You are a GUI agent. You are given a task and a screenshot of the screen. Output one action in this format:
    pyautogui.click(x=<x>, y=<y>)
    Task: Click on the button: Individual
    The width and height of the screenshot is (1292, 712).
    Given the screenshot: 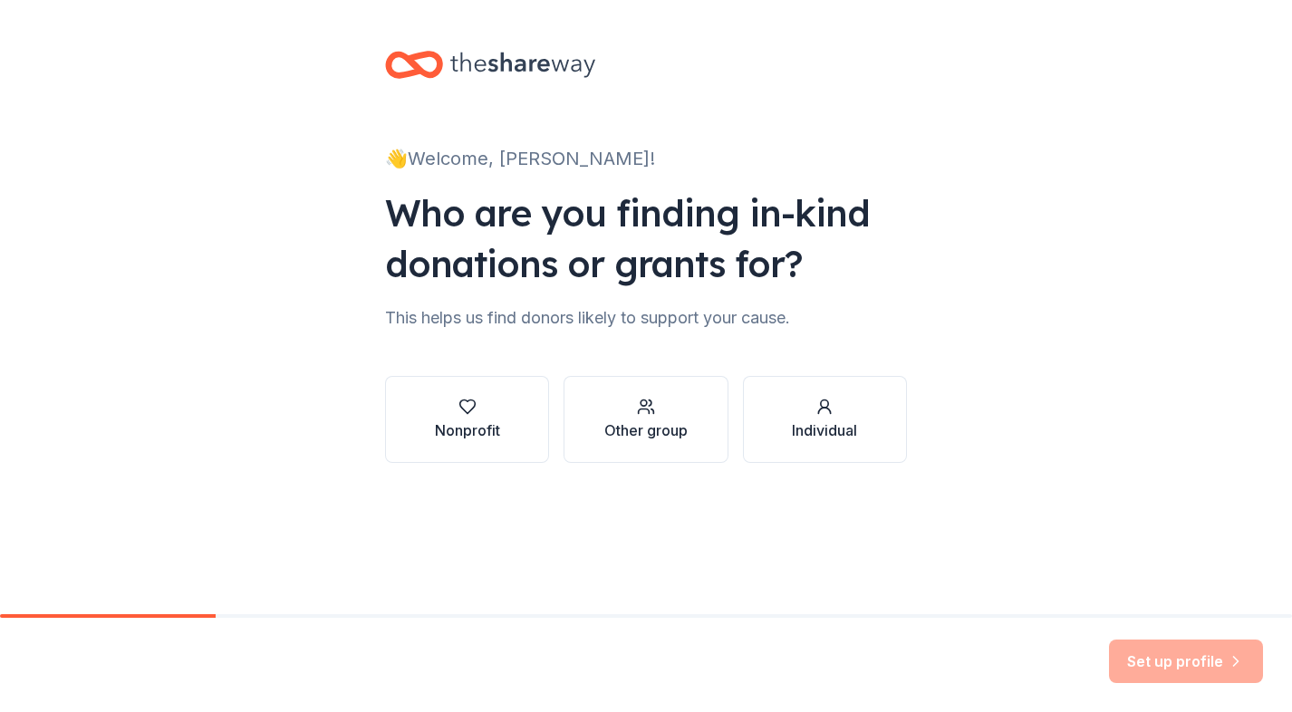 What is the action you would take?
    pyautogui.click(x=824, y=419)
    